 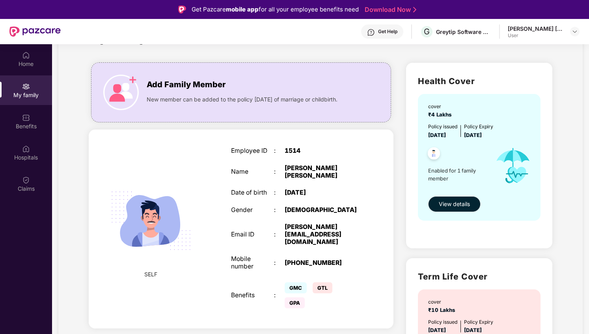 I want to click on div: Get Help, so click(x=388, y=32).